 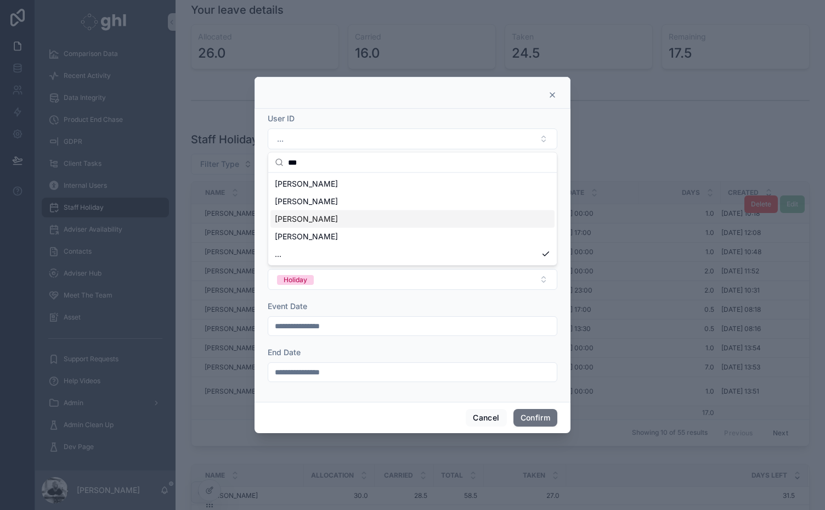 What do you see at coordinates (486, 418) in the screenshot?
I see `button: Cancel` at bounding box center [486, 418].